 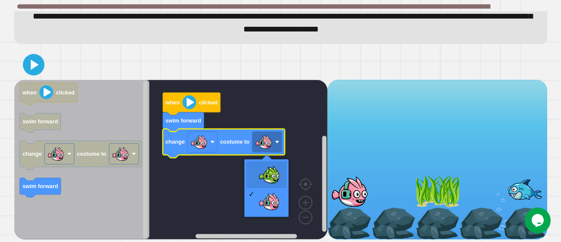 I want to click on img: GreenFish, so click(x=269, y=175).